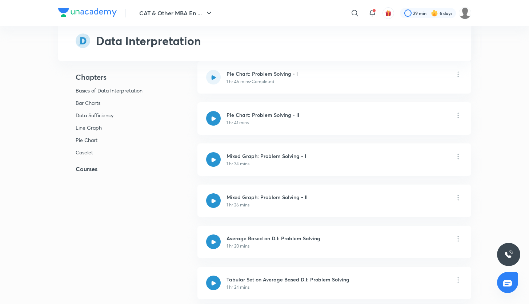 This screenshot has height=304, width=529. What do you see at coordinates (509, 254) in the screenshot?
I see `img: ttu` at bounding box center [509, 254].